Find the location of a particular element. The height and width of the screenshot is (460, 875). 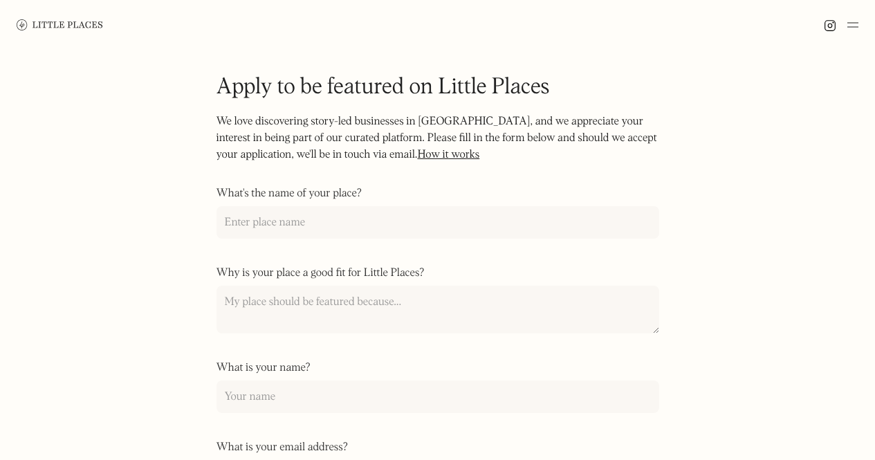

input: Enter place name is located at coordinates (438, 222).